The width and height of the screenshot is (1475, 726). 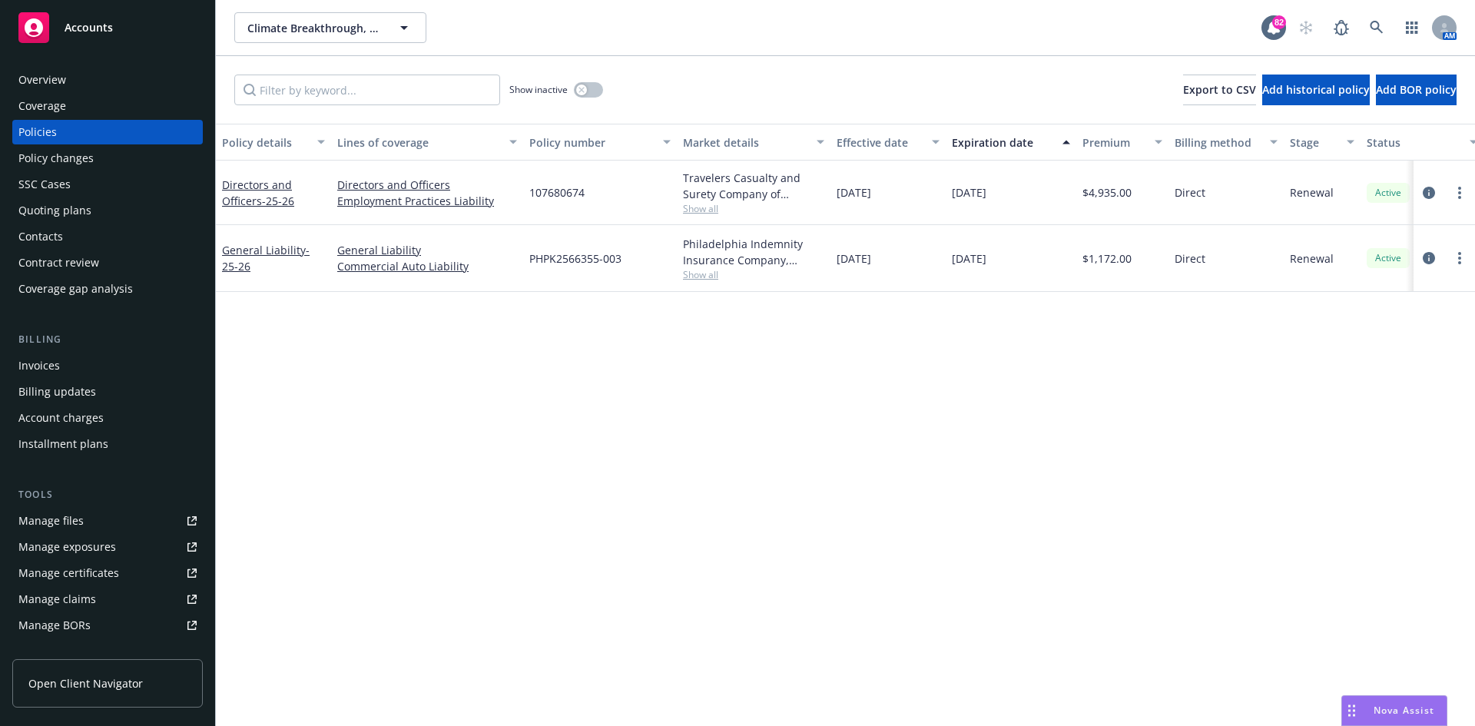 What do you see at coordinates (57, 599) in the screenshot?
I see `div: Manage claims` at bounding box center [57, 599].